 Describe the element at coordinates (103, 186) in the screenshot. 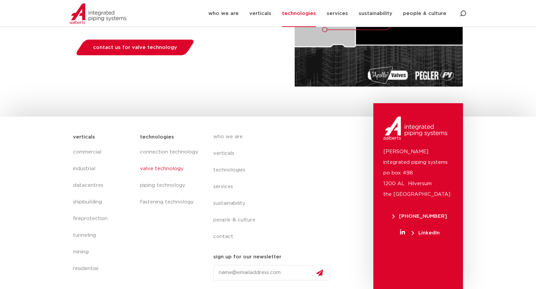

I see `a: datacentres` at that location.